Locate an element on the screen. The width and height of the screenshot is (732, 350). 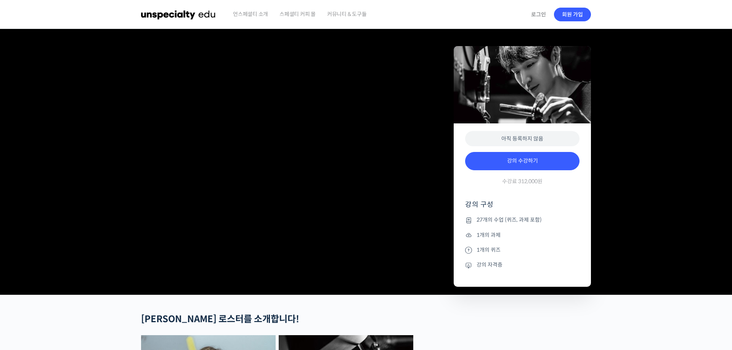
li: 1개의 퀴즈 is located at coordinates (522, 250).